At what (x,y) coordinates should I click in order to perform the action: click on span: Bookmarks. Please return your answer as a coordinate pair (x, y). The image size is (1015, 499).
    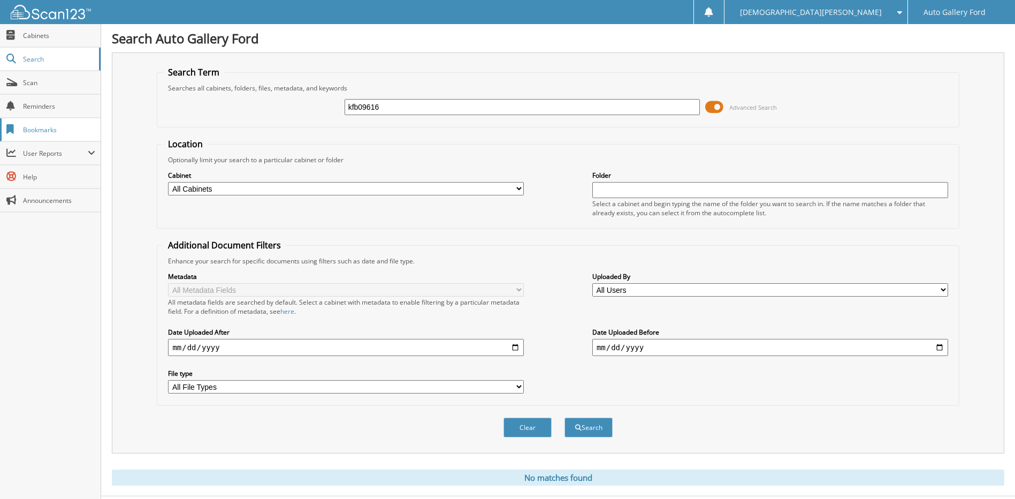
    Looking at the image, I should click on (59, 129).